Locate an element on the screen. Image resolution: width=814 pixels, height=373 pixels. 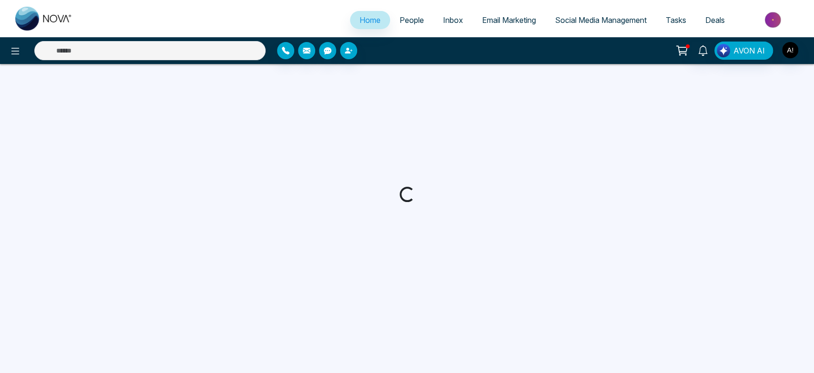
a: Email Marketing is located at coordinates (509, 20).